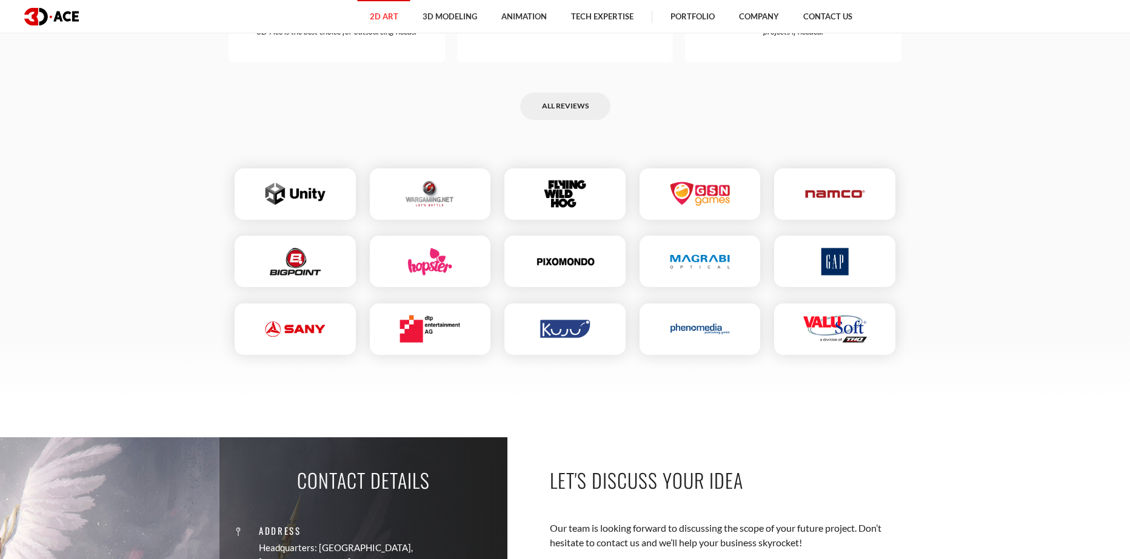  What do you see at coordinates (565, 261) in the screenshot?
I see `img: Pixomondo` at bounding box center [565, 261].